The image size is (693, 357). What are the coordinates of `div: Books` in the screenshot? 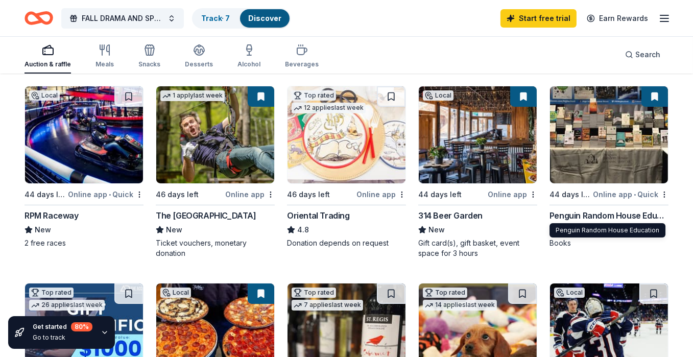 It's located at (608, 243).